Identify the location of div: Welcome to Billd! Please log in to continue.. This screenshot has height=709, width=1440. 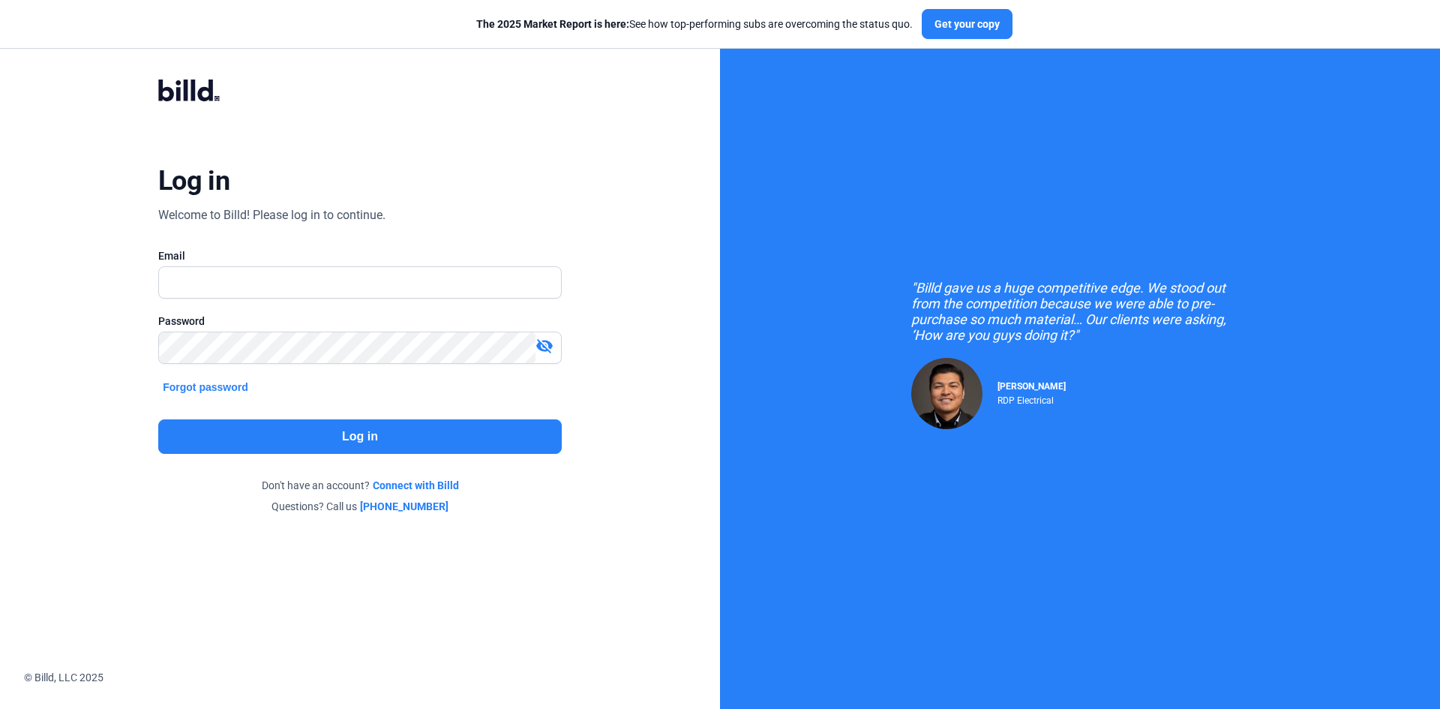
(272, 215).